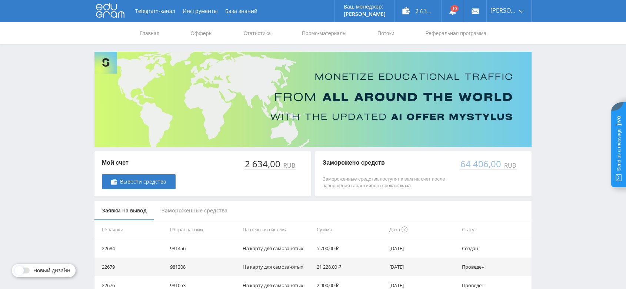 The height and width of the screenshot is (289, 626). I want to click on th: Платежная система, so click(276, 230).